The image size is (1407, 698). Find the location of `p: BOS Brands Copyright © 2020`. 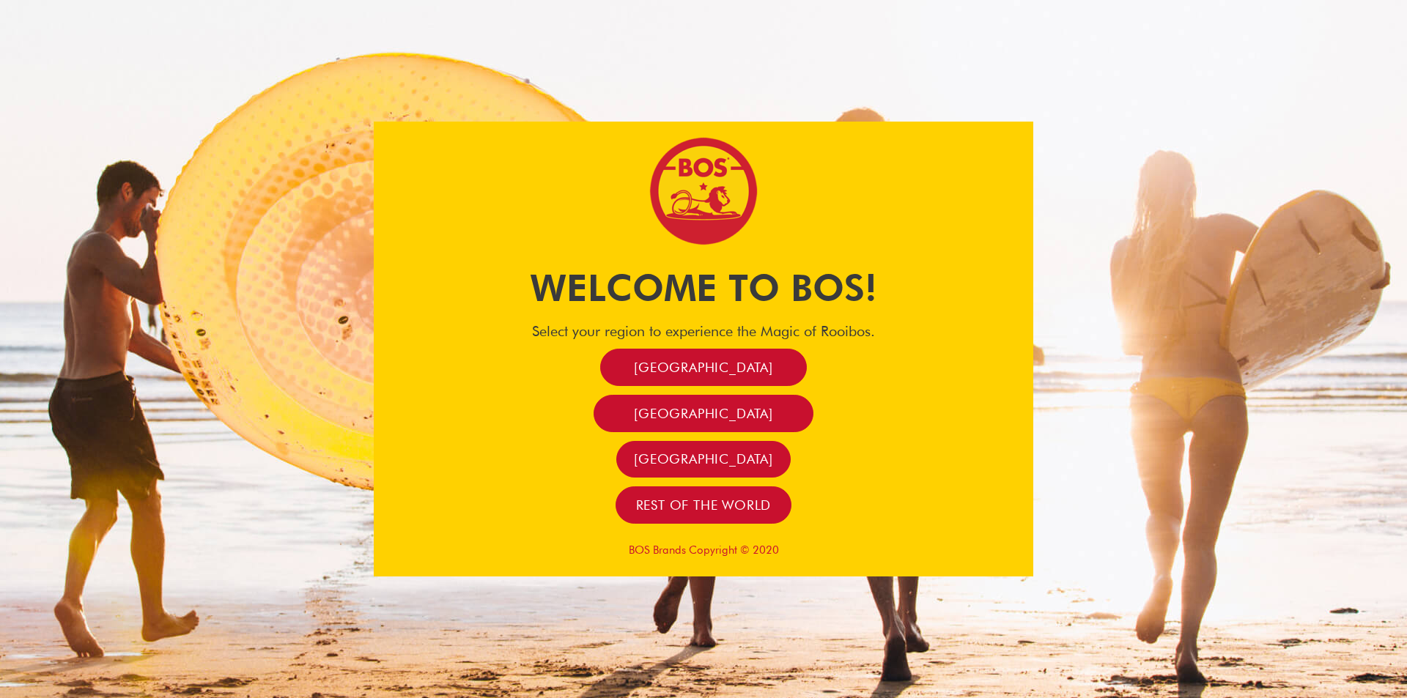

p: BOS Brands Copyright © 2020 is located at coordinates (704, 550).